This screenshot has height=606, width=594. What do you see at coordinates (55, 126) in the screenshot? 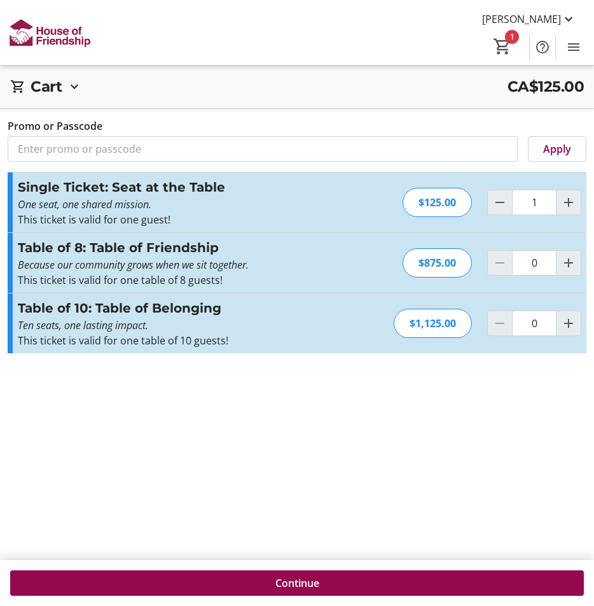
I see `label: Promo or Passcode` at bounding box center [55, 126].